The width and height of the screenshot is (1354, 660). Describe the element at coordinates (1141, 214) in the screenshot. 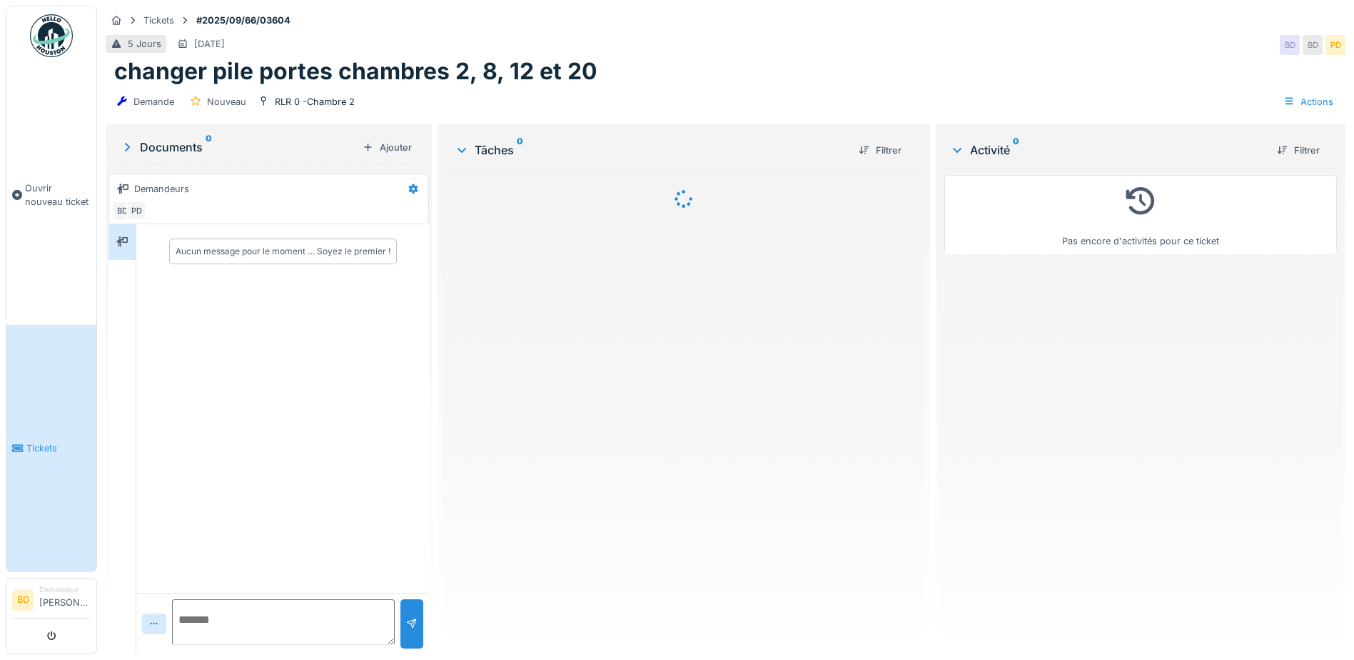

I see `div: Pas encore d'activités pour ce ticket` at that location.